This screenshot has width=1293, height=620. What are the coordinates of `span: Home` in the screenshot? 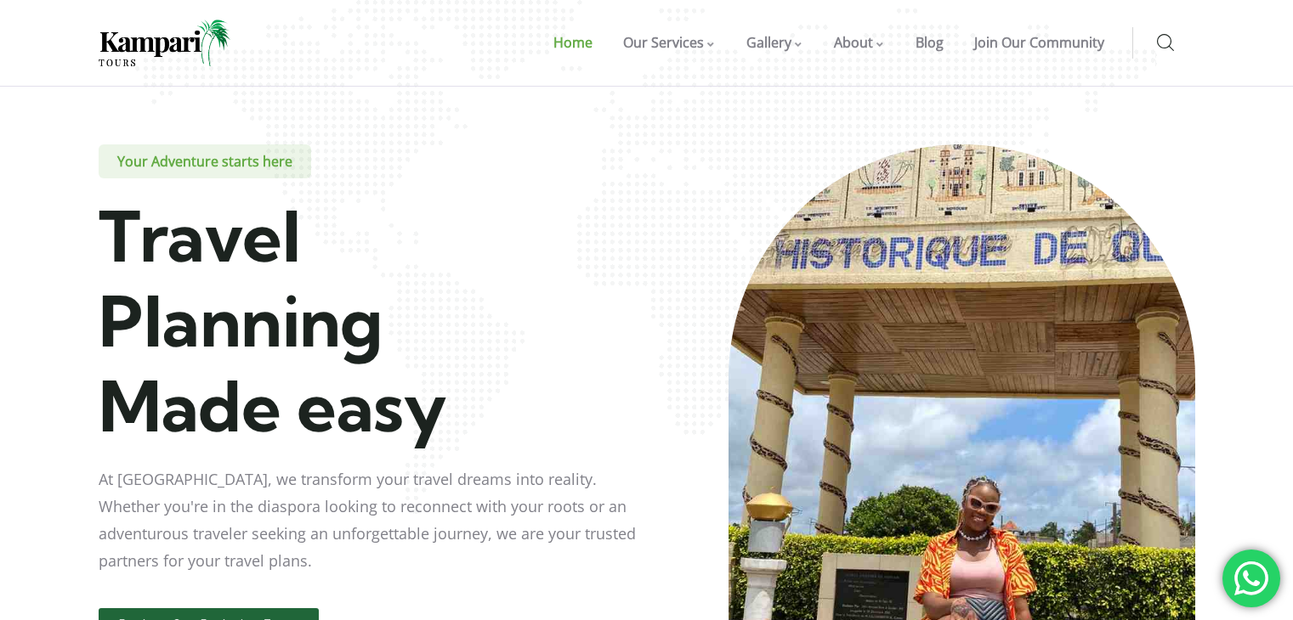 It's located at (573, 42).